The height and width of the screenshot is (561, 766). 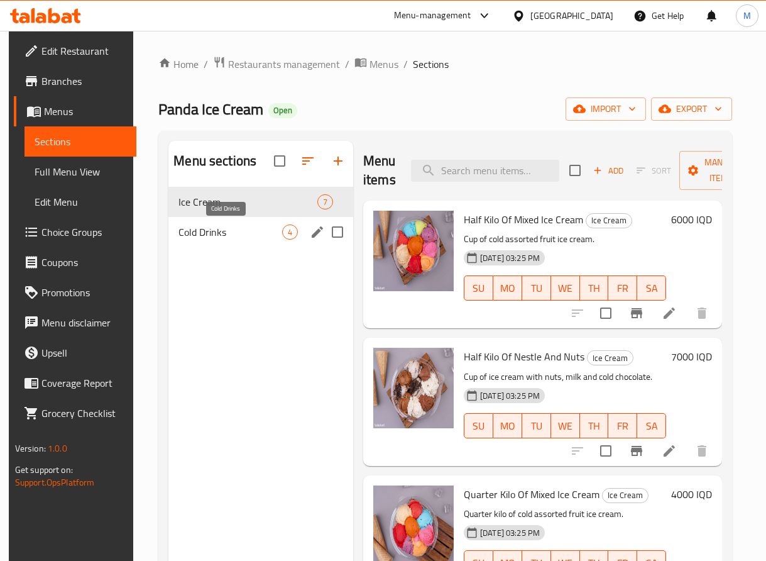 What do you see at coordinates (215, 161) in the screenshot?
I see `h2: Menu sections` at bounding box center [215, 161].